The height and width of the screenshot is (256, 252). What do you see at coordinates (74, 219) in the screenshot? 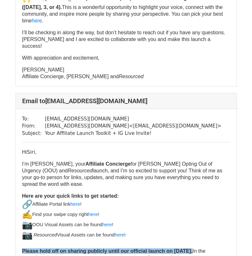
I see `font: Affiliate Portal link ! Find your swipe copy right ! OOU Visual Assets can be found ! Visual Asse...` at bounding box center [74, 219].